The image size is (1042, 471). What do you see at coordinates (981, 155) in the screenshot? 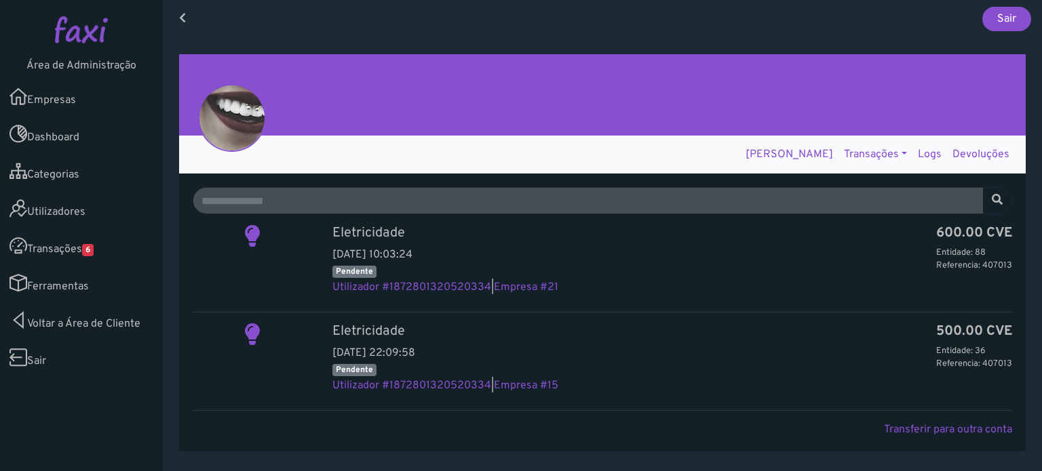
I see `a: Devoluções` at bounding box center [981, 155].